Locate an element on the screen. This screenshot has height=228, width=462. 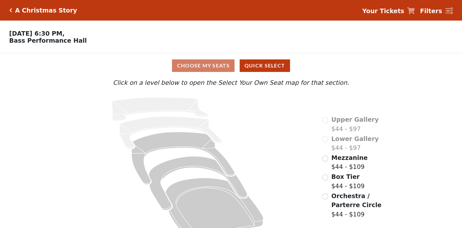
a: Filters is located at coordinates (436, 11).